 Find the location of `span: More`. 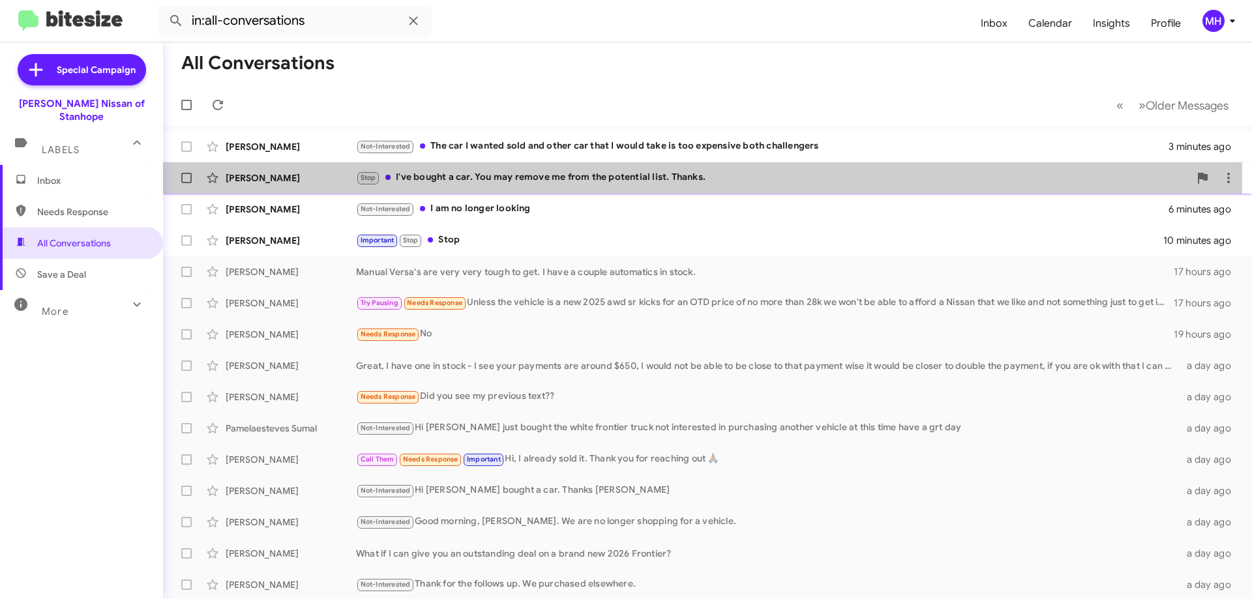

span: More is located at coordinates (55, 312).